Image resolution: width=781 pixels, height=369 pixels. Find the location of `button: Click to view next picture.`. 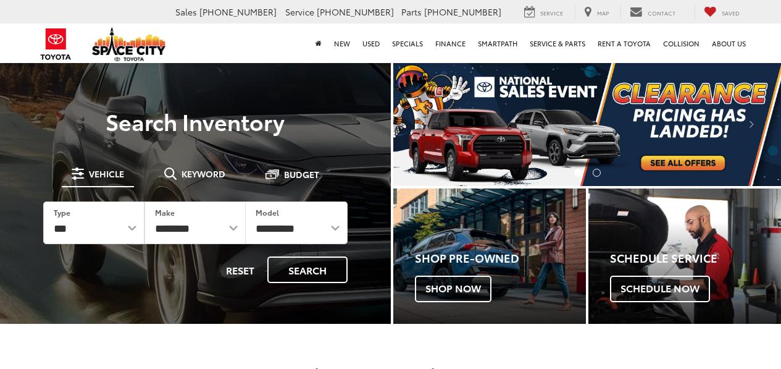

button: Click to view next picture. is located at coordinates (752, 123).